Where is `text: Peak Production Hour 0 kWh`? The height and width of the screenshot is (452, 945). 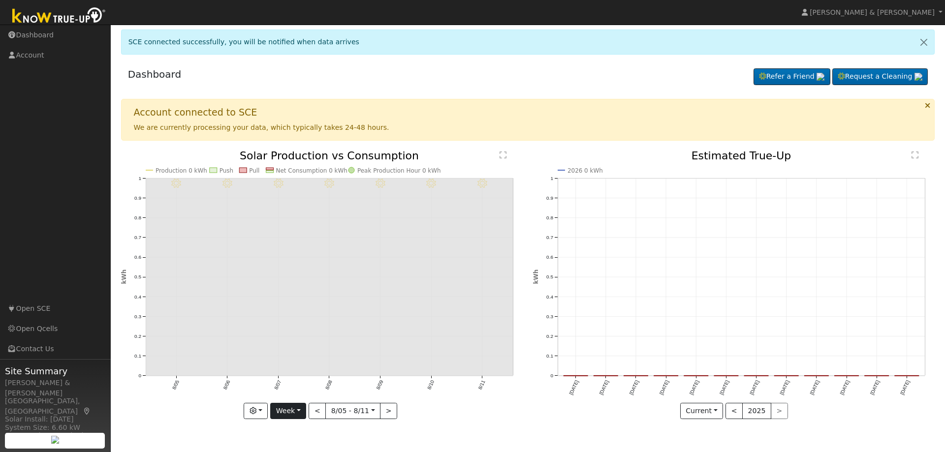
text: Peak Production Hour 0 kWh is located at coordinates (399, 171).